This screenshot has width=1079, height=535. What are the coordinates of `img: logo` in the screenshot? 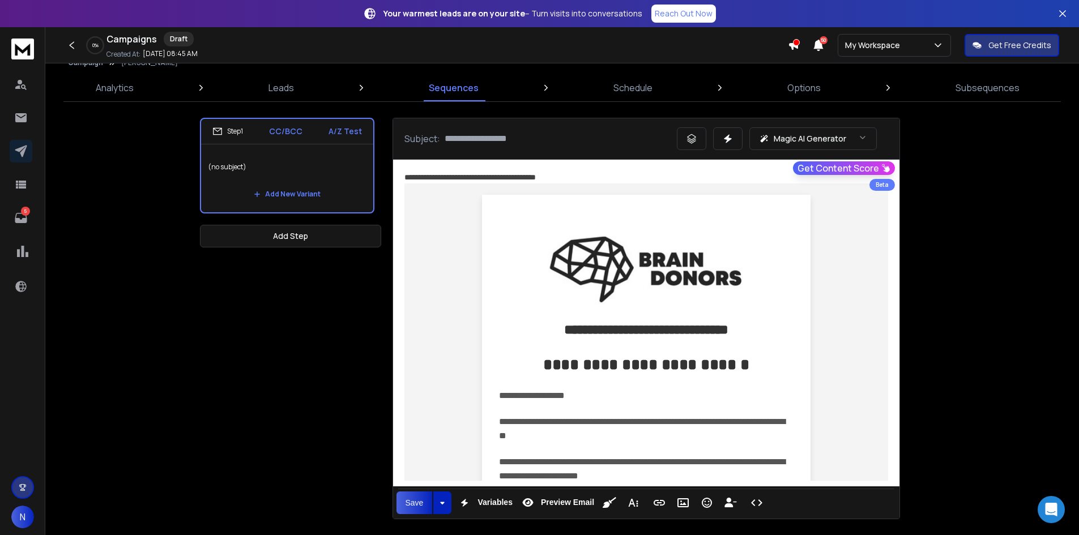 It's located at (23, 49).